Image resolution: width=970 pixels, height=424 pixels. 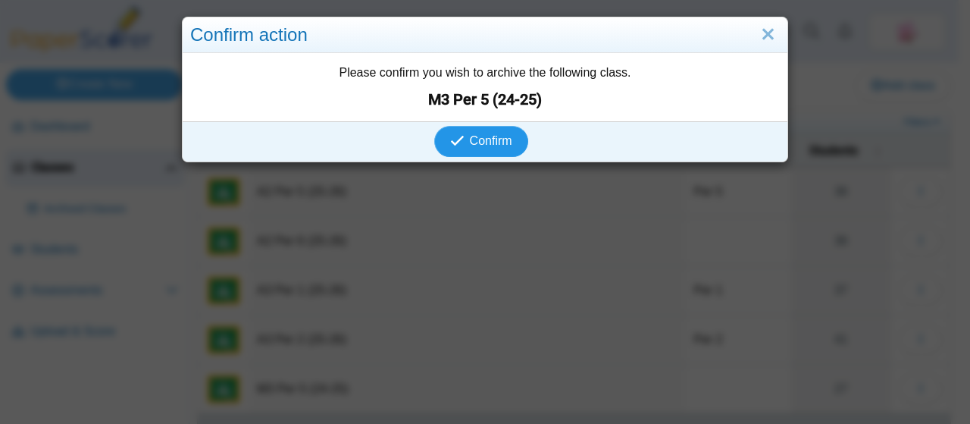 I want to click on div: Please confirm you wish to archive the following class., so click(x=485, y=87).